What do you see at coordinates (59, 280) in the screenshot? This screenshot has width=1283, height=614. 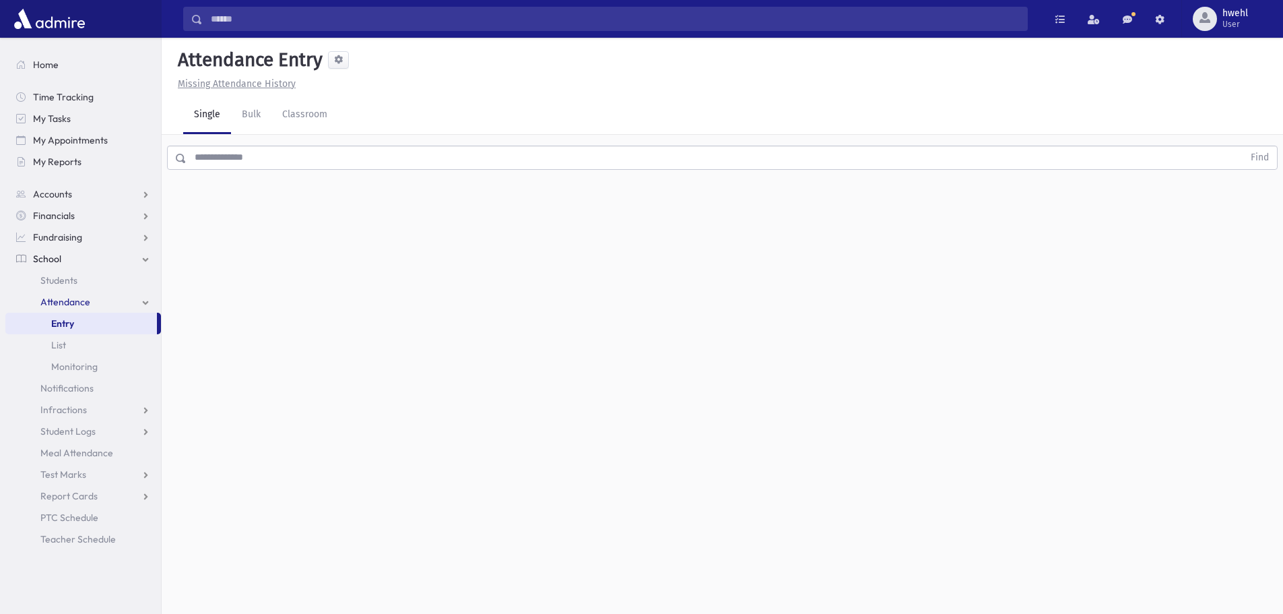 I see `span: Students` at bounding box center [59, 280].